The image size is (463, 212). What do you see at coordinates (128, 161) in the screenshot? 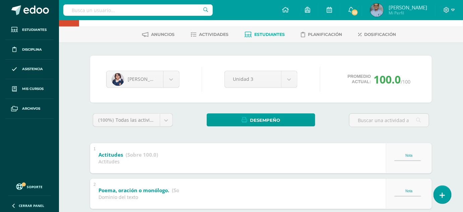
I see `div: Actitudes` at bounding box center [128, 161].